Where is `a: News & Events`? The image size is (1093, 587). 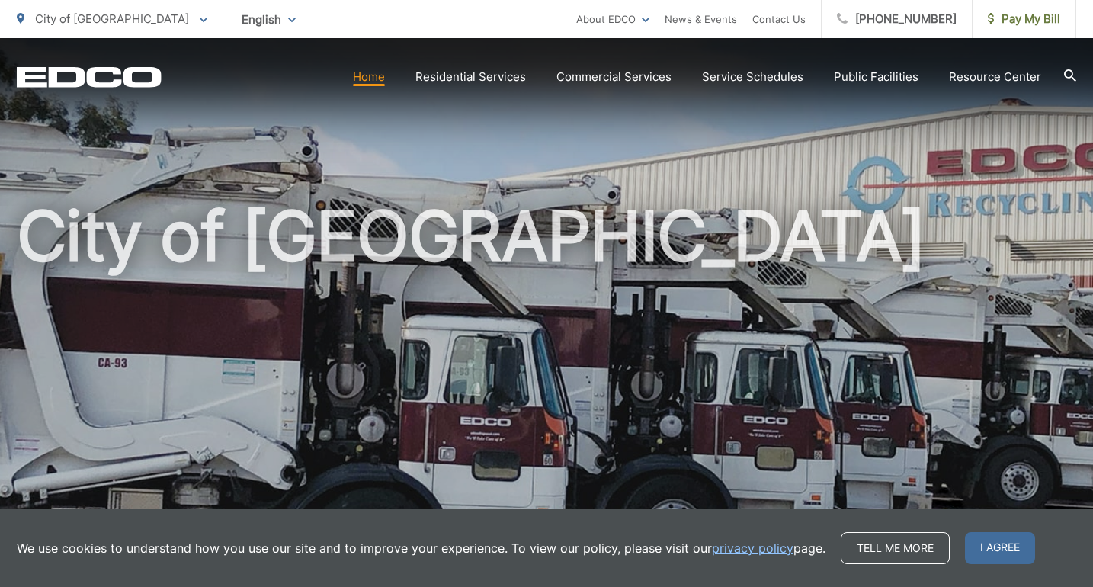 a: News & Events is located at coordinates (700, 19).